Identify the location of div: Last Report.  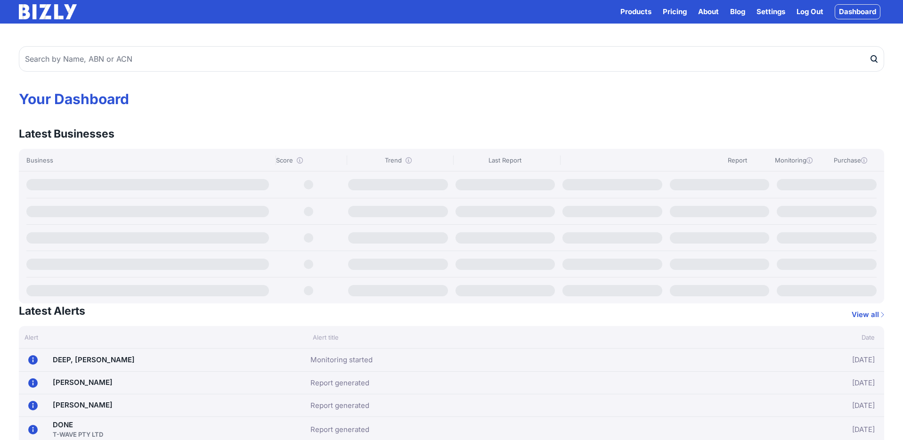
(504, 160).